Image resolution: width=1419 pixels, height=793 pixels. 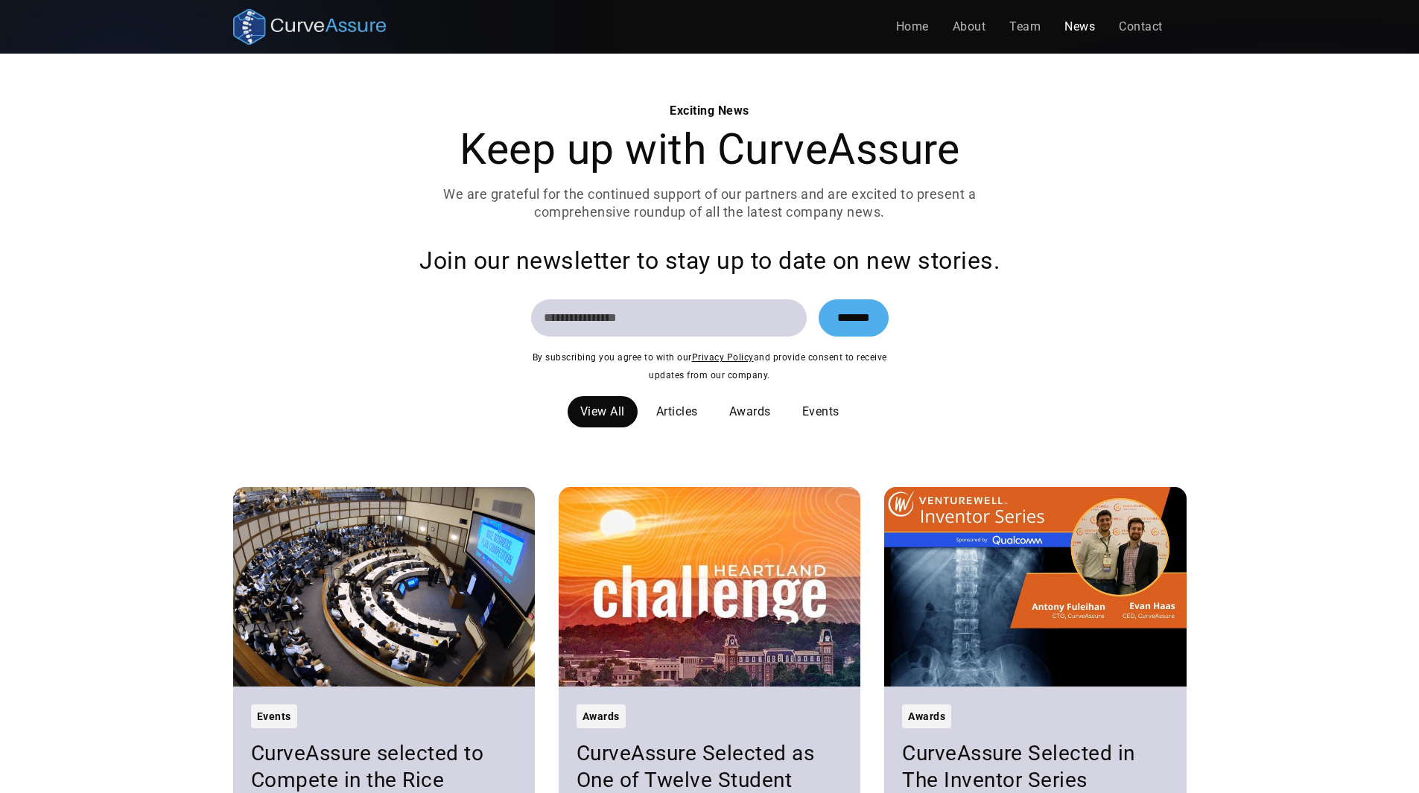 What do you see at coordinates (1025, 27) in the screenshot?
I see `a: Team` at bounding box center [1025, 27].